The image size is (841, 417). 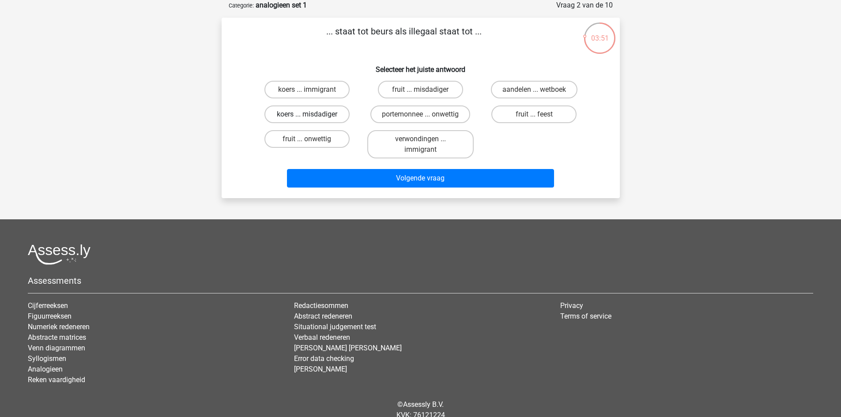 I want to click on strong: analogieen set 1, so click(x=281, y=5).